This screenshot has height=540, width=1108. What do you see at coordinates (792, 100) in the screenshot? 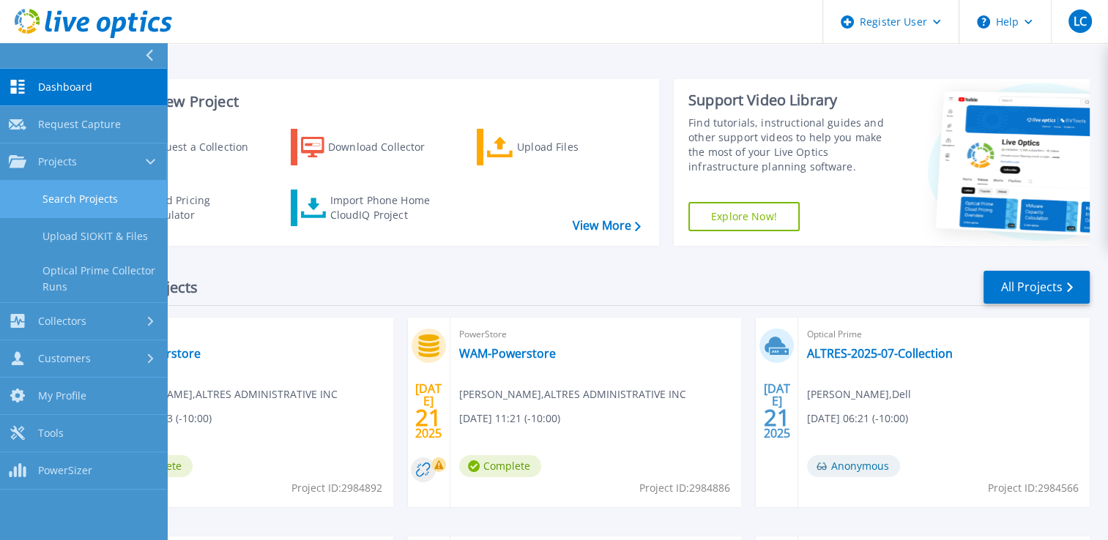
I see `div: Support Video Library` at bounding box center [792, 100].